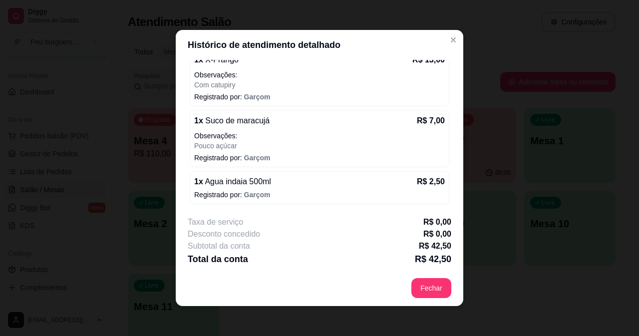  I want to click on p: Total da conta, so click(218, 259).